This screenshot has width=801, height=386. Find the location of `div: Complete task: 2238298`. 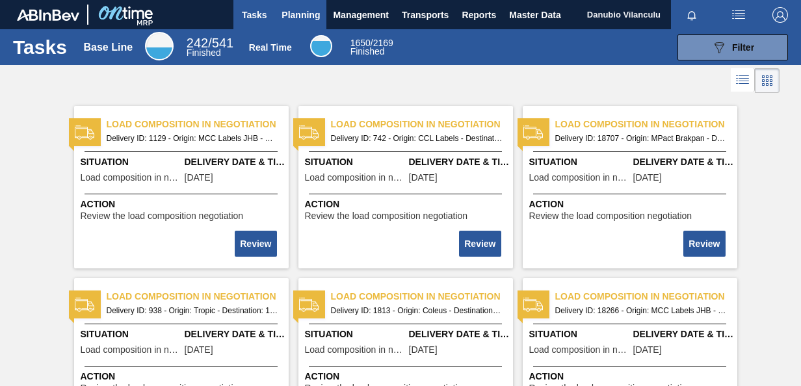

div: Complete task: 2238298 is located at coordinates (481, 244).